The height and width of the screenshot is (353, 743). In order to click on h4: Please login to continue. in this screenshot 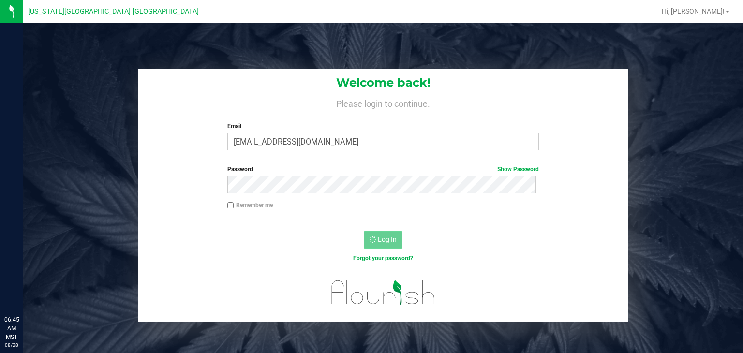, I will do `click(383, 103)`.